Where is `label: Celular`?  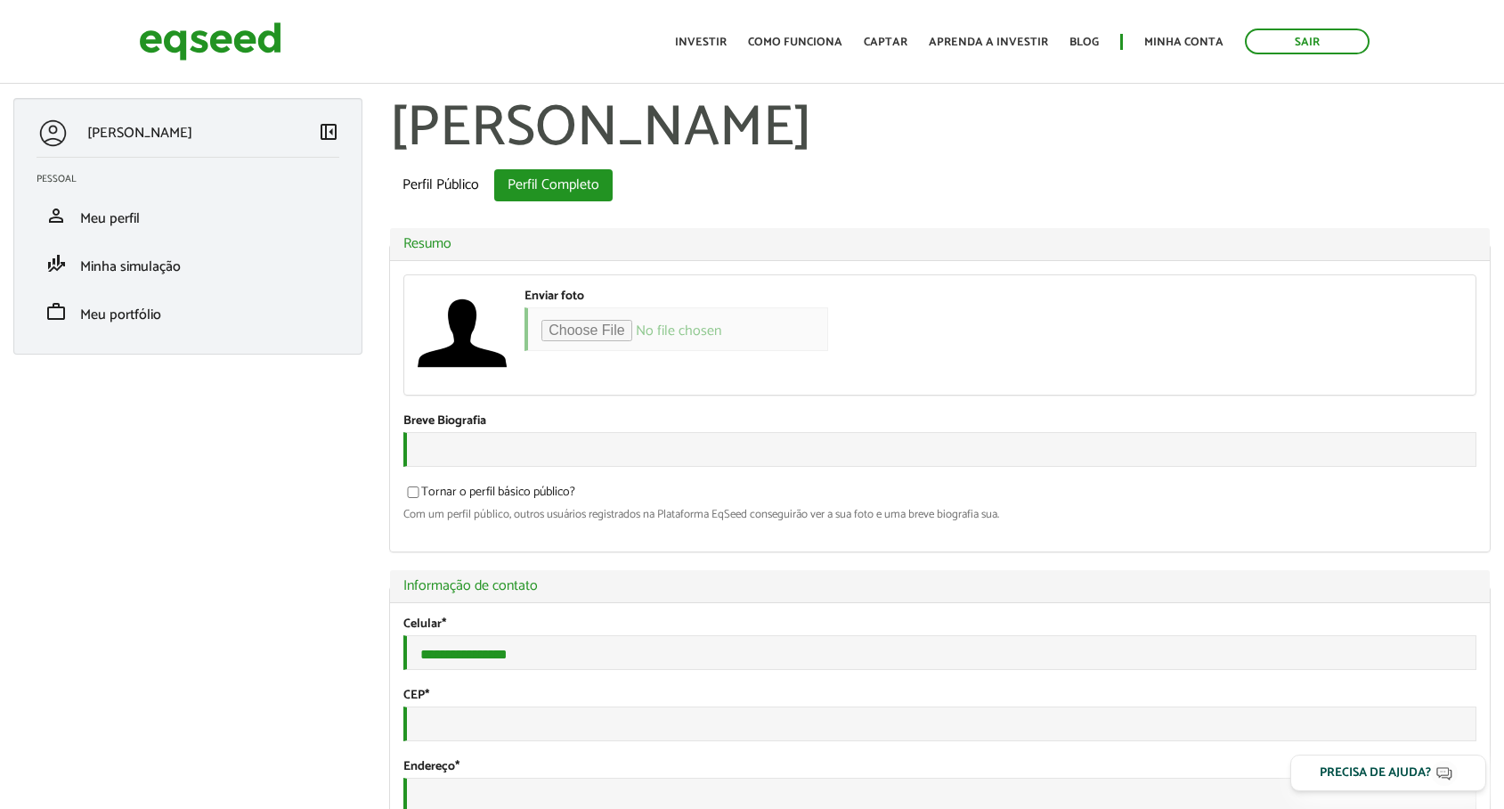 label: Celular is located at coordinates (425, 624).